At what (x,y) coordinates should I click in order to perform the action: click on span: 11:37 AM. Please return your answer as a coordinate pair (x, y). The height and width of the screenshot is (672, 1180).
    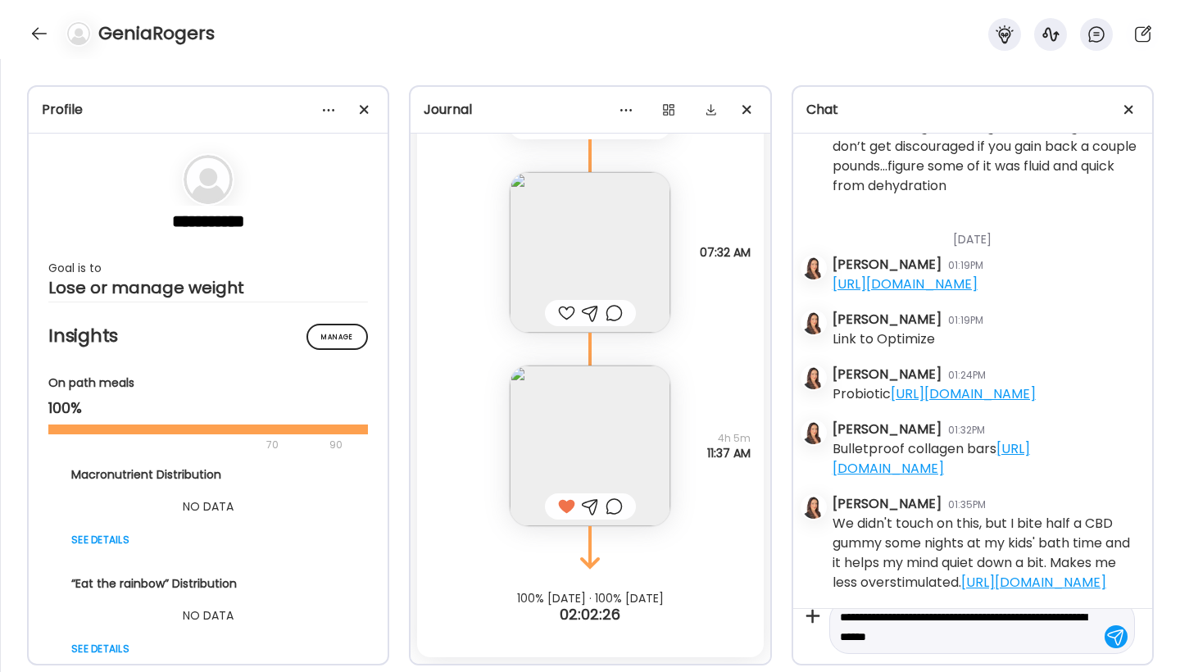
    Looking at the image, I should click on (729, 453).